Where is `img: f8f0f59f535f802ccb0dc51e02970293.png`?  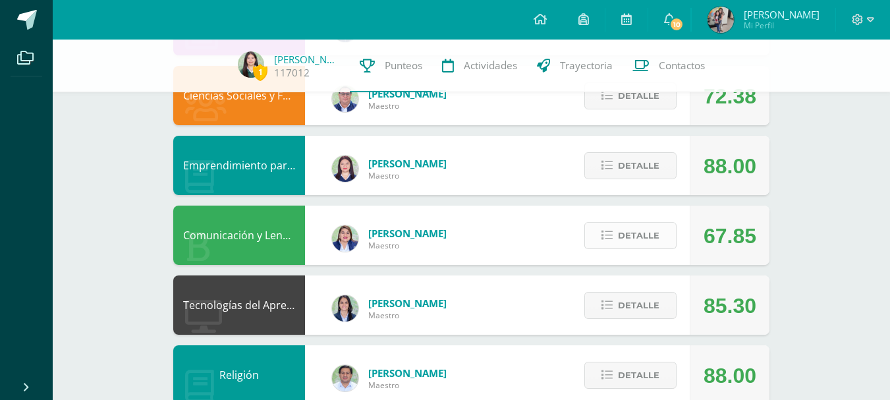 img: f8f0f59f535f802ccb0dc51e02970293.png is located at coordinates (251, 65).